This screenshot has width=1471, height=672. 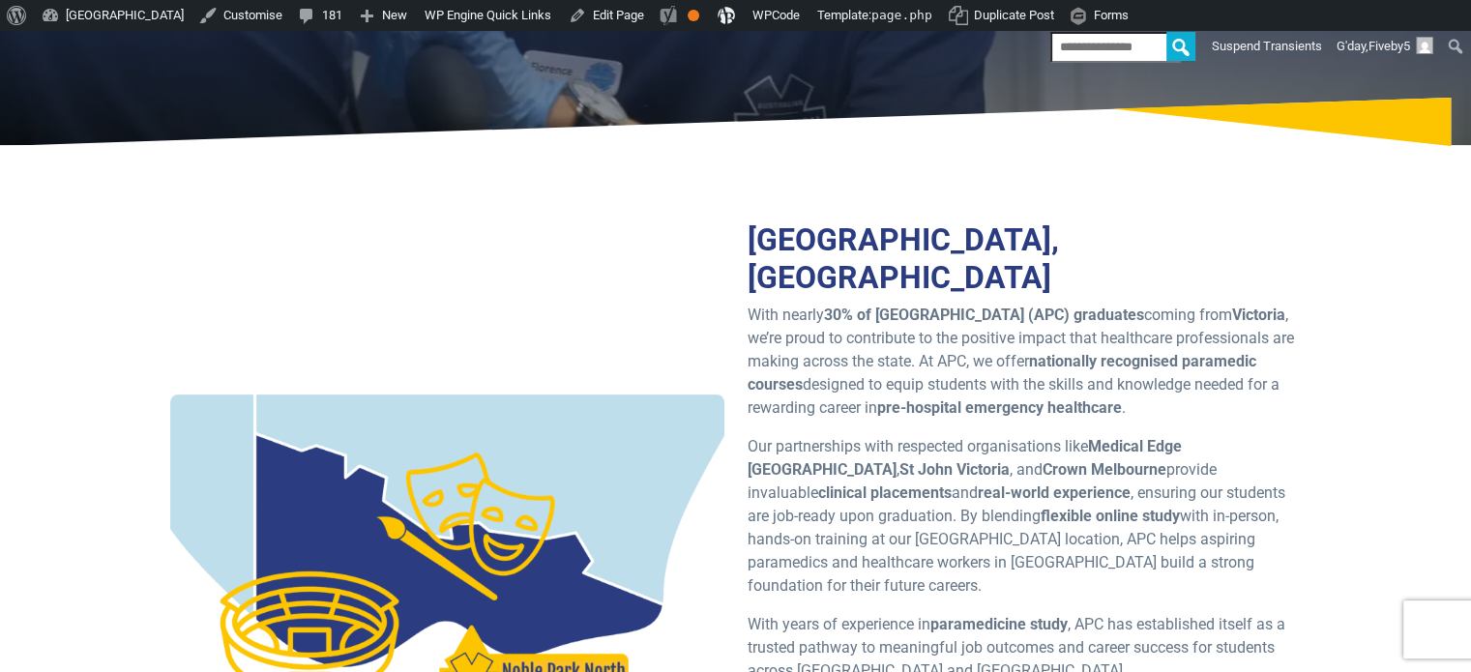 I want to click on div: OK, so click(x=693, y=15).